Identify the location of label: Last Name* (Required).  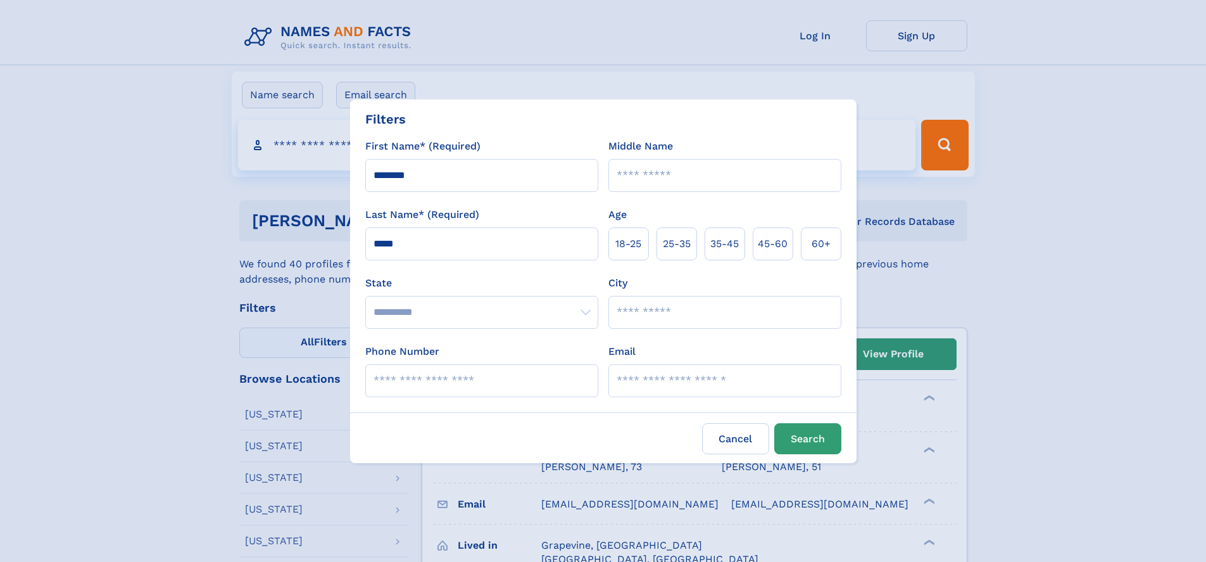
(422, 215).